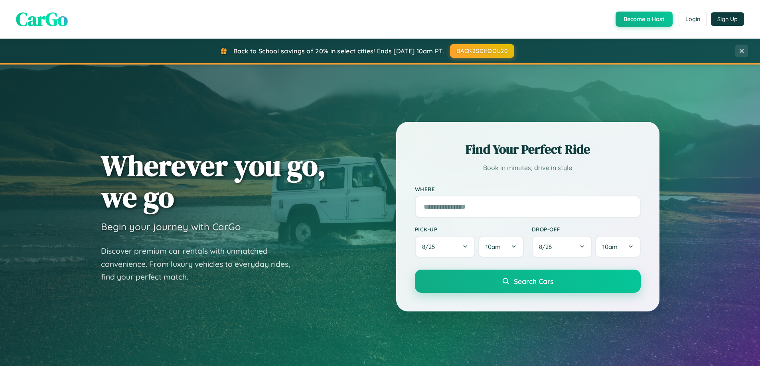  I want to click on button: Login, so click(692, 19).